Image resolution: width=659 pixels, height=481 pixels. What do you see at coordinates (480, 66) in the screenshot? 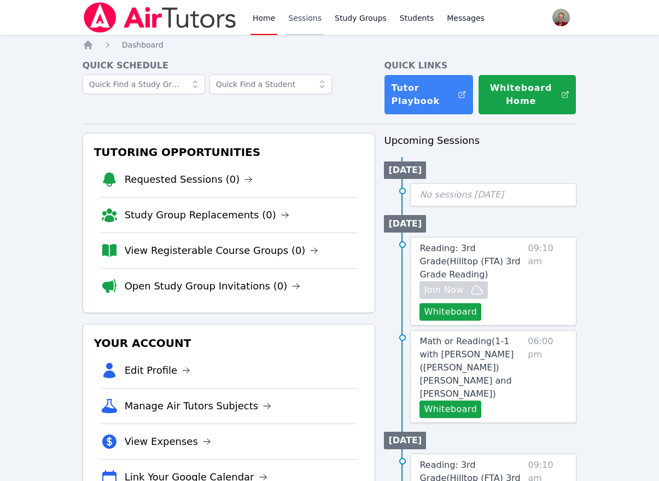
I see `h4: Quick Links` at bounding box center [480, 66].